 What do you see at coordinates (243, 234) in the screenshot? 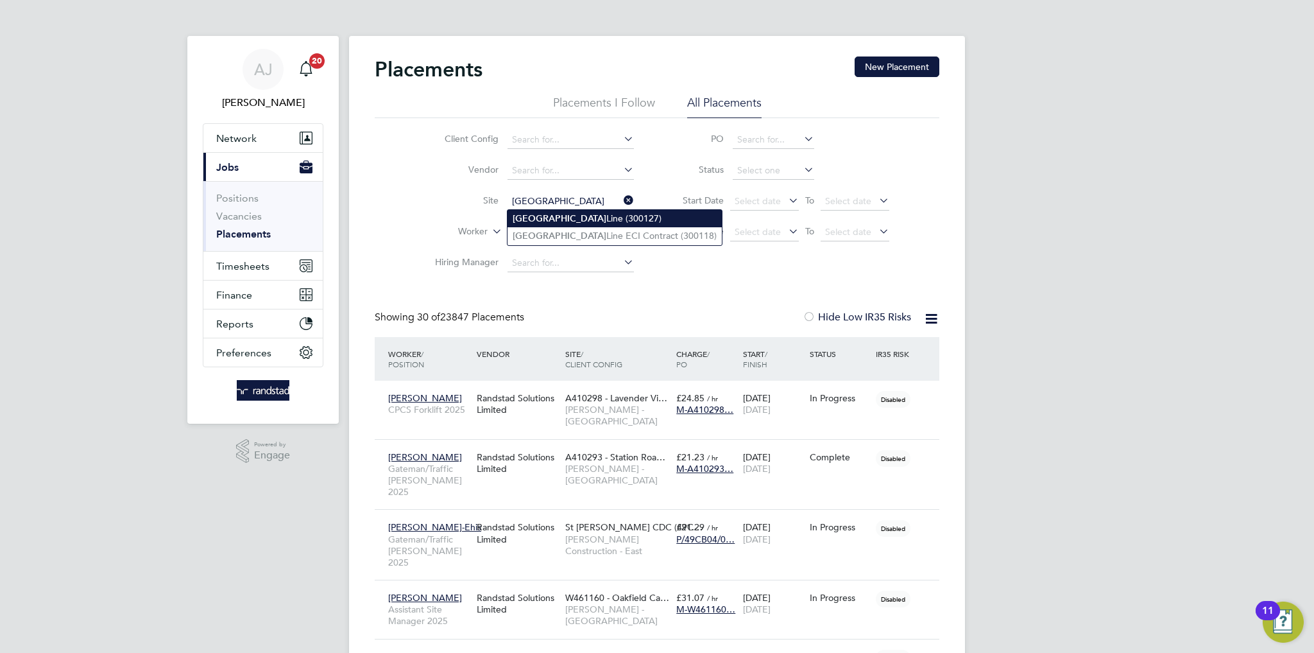
I see `a: Placements` at bounding box center [243, 234].